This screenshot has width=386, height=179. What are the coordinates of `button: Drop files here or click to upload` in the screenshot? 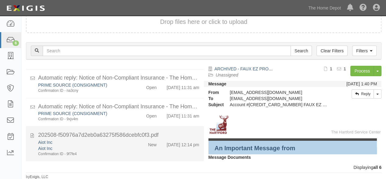 It's located at (204, 22).